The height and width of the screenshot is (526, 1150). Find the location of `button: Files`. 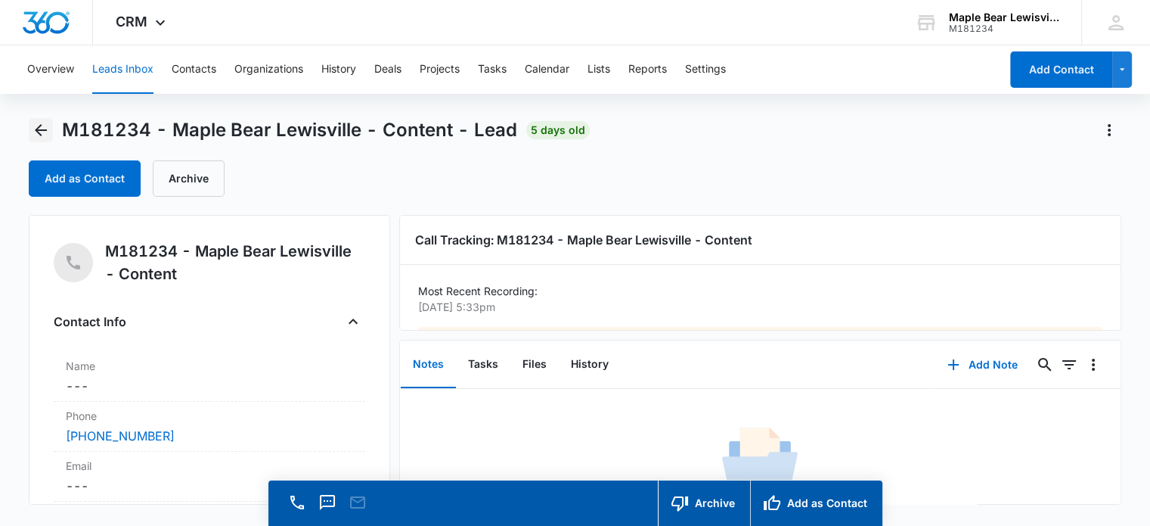

button: Files is located at coordinates (535, 365).